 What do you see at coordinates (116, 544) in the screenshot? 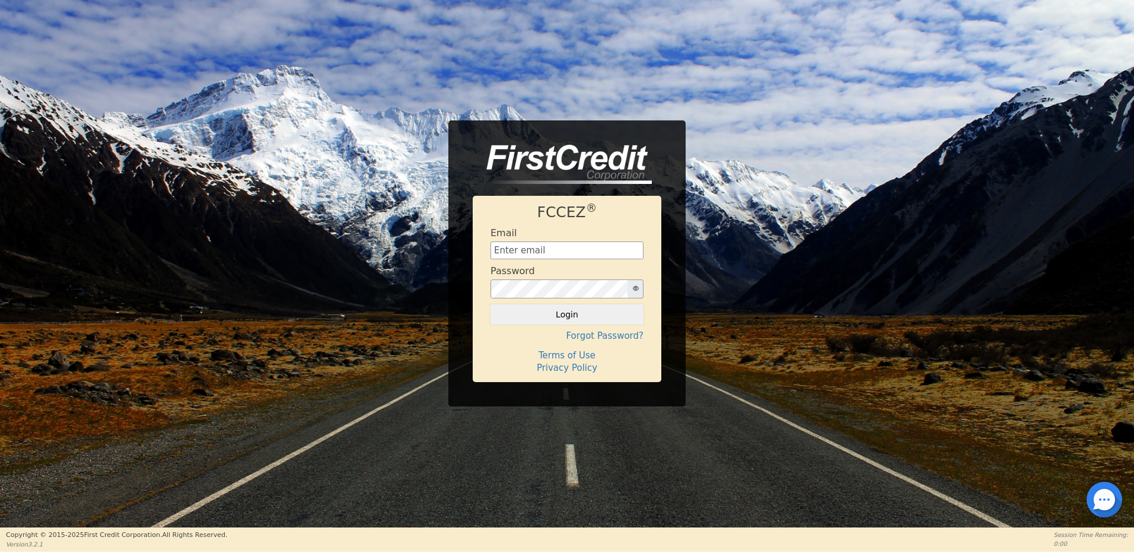
I see `p: Version 3.2.1` at bounding box center [116, 544].